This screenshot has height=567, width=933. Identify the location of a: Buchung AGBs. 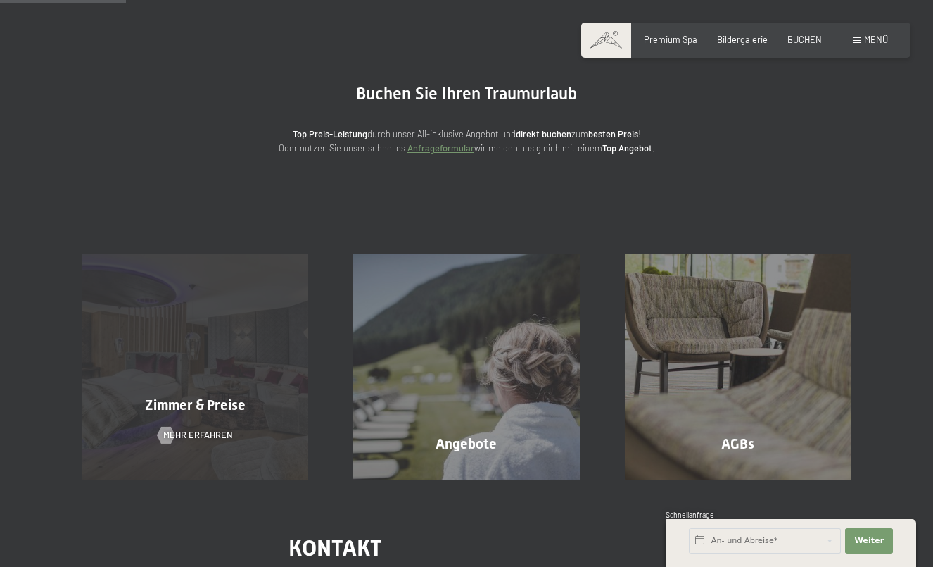
(738, 367).